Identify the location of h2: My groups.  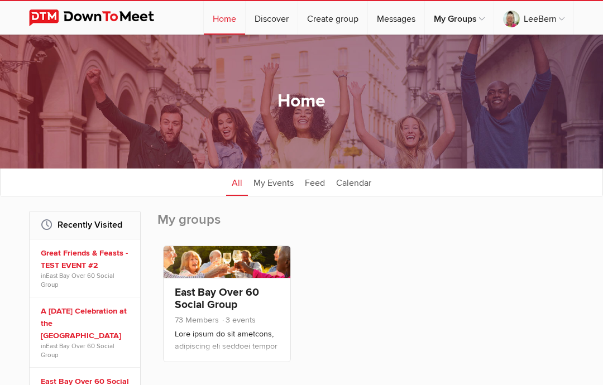
(366, 225).